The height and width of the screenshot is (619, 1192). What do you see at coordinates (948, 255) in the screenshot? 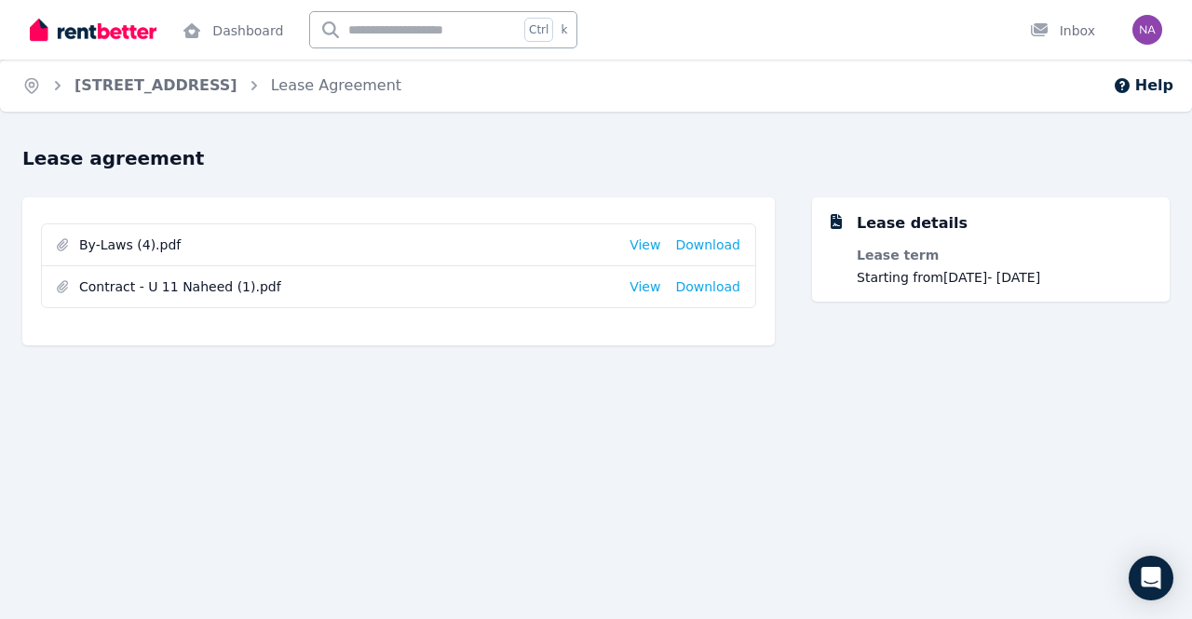
I see `dt: Lease term` at bounding box center [948, 255].